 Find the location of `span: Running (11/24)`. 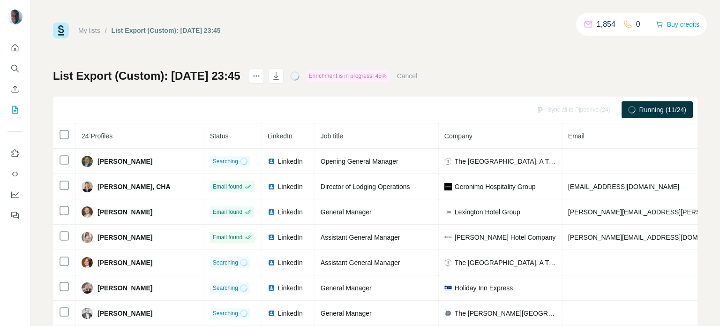

span: Running (11/24) is located at coordinates (663, 110).